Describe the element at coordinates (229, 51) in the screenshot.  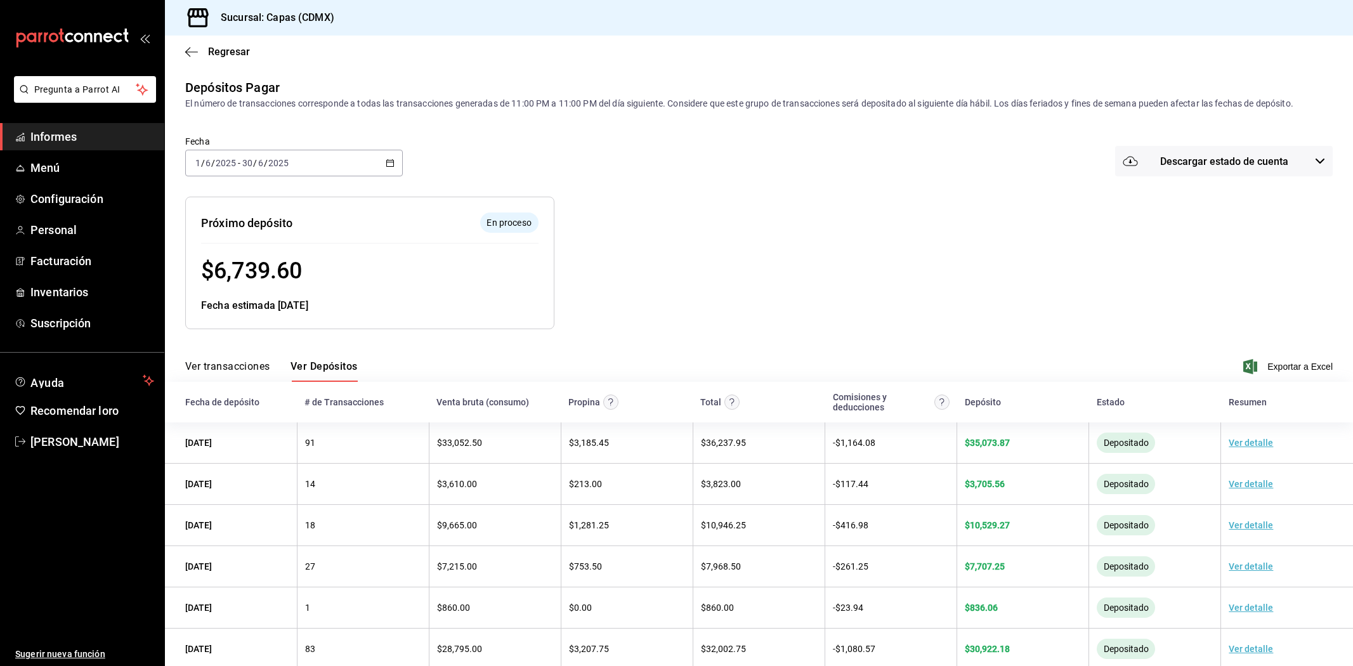
I see `font: Regresar` at that location.